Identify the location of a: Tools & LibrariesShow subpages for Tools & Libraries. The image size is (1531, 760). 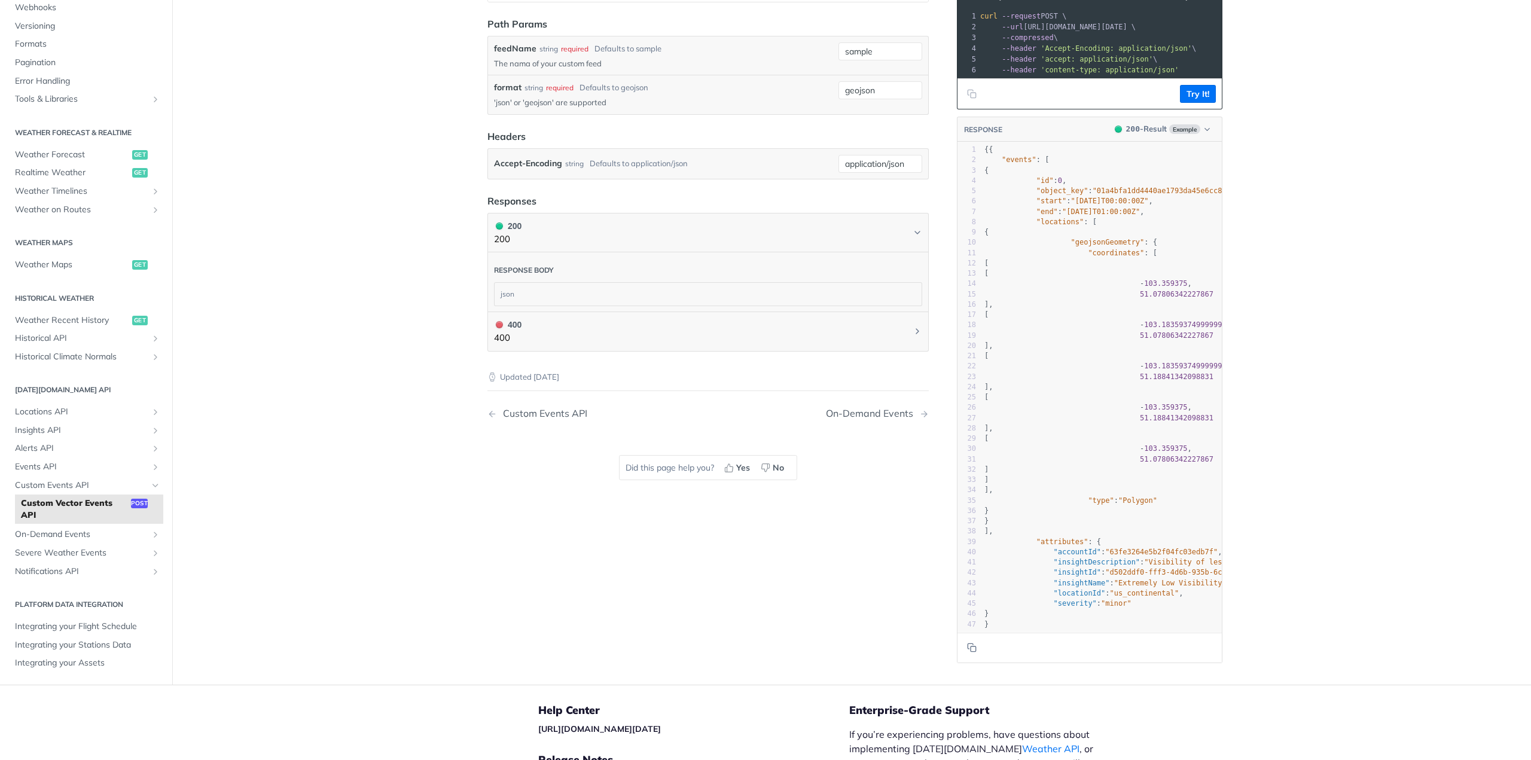
(86, 99).